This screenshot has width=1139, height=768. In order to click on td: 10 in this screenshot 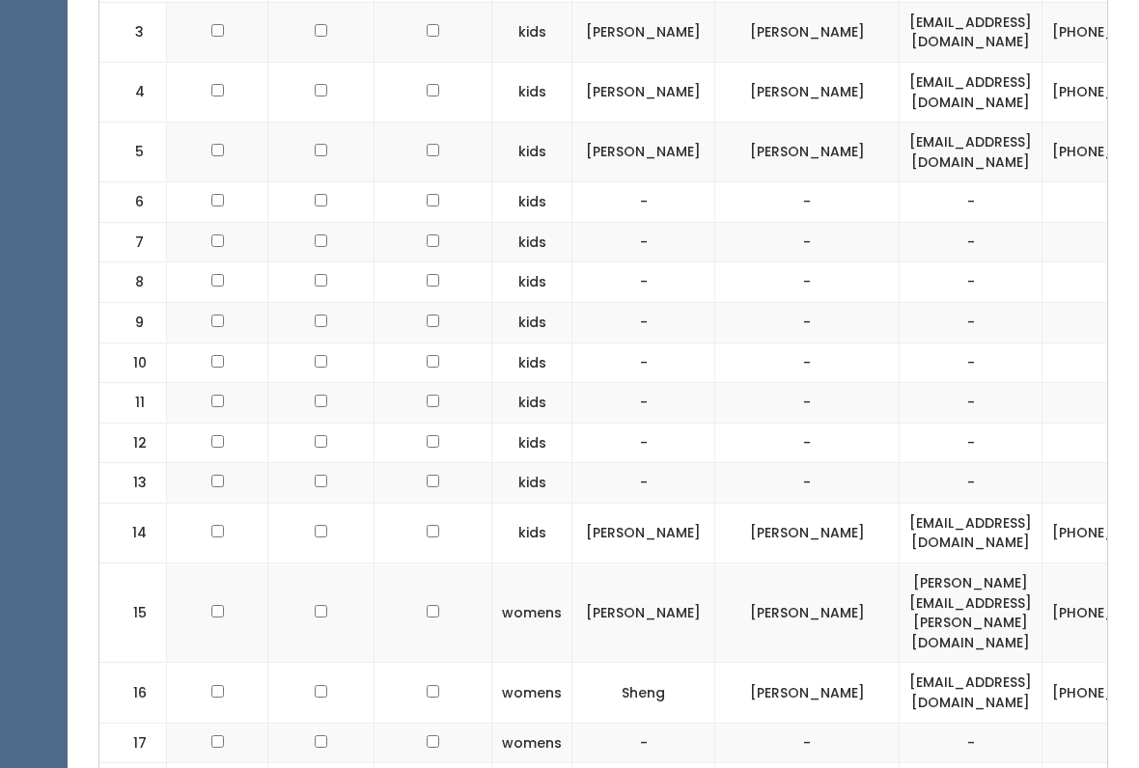, I will do `click(133, 364)`.